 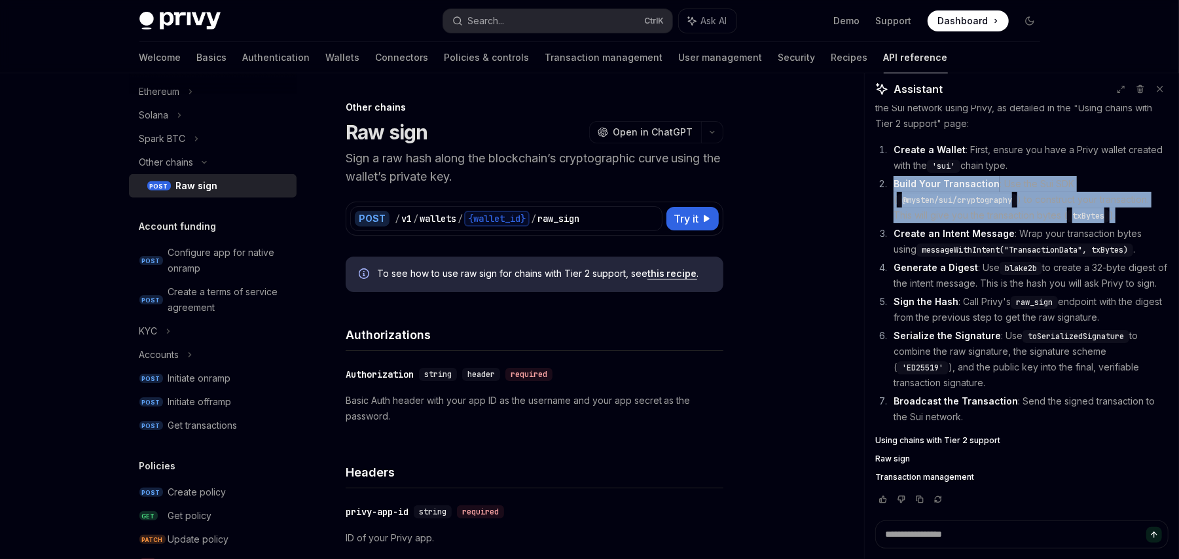 What do you see at coordinates (200, 378) in the screenshot?
I see `div: Initiate onramp` at bounding box center [200, 378].